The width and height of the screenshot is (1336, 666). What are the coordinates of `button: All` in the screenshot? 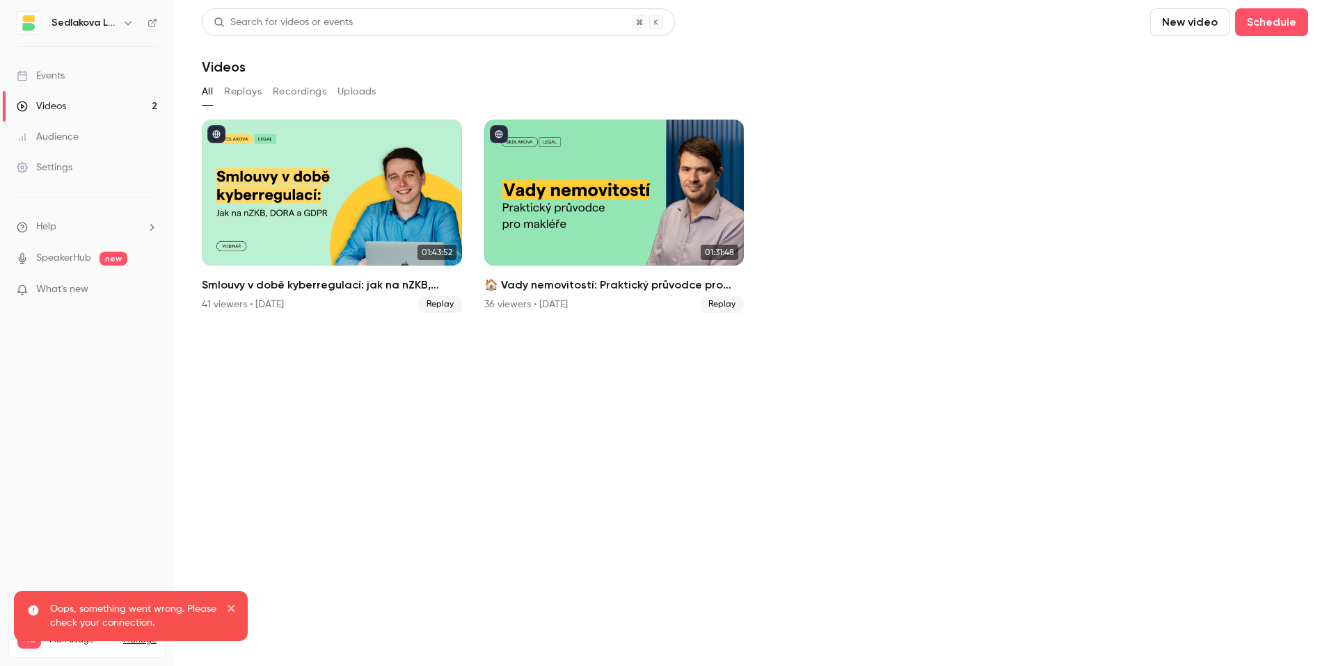 It's located at (207, 92).